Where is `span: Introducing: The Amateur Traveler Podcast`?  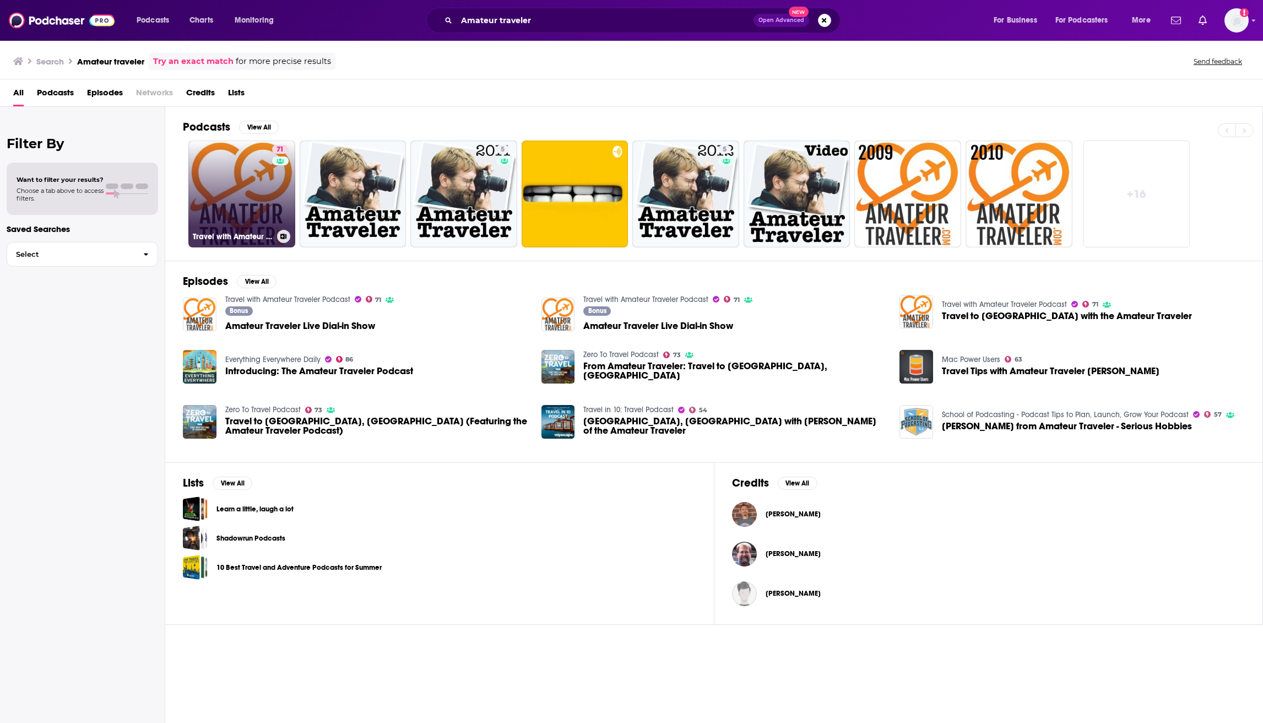 span: Introducing: The Amateur Traveler Podcast is located at coordinates (319, 371).